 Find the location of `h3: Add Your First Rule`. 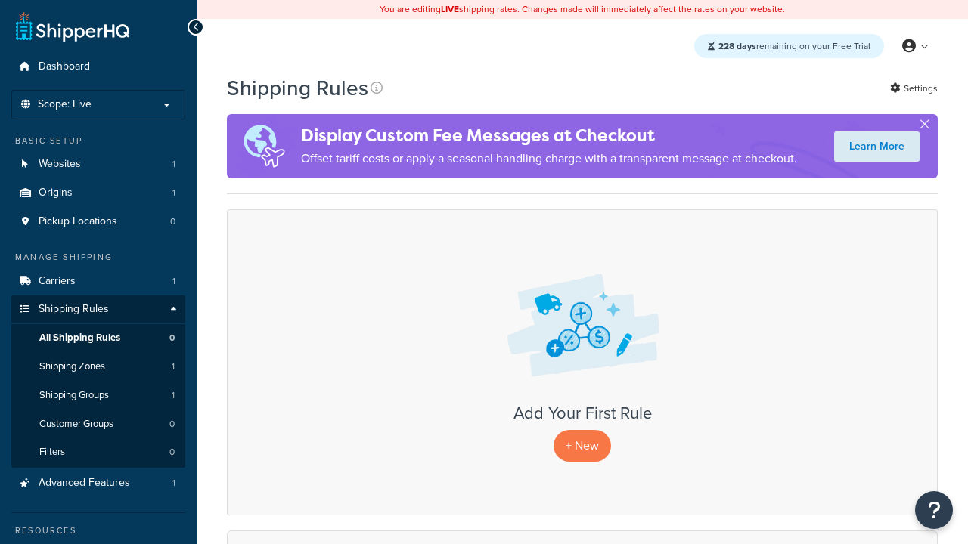

h3: Add Your First Rule is located at coordinates (582, 414).